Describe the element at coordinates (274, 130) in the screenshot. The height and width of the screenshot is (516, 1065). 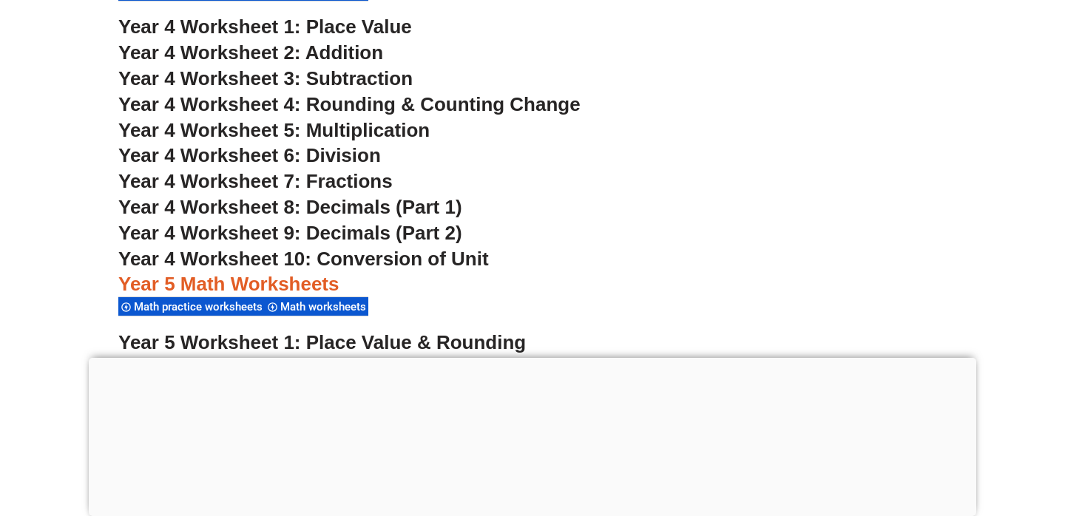
I see `a: Year 4 Worksheet 5: Multiplication` at that location.